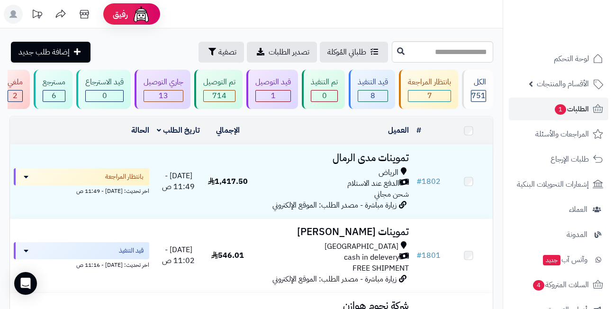  Describe the element at coordinates (15, 96) in the screenshot. I see `div: 2` at that location.